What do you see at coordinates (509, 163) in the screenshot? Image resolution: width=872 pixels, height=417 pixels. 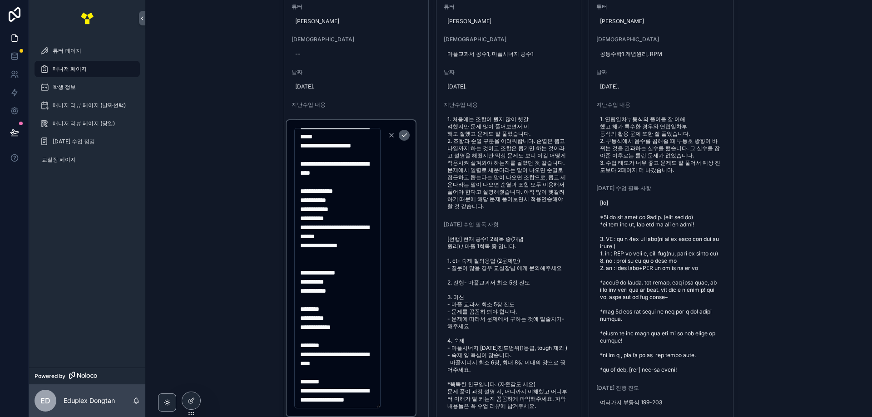 I see `span: 1. 처음에는 조합이 뭔지 많이 헷갈려했지만 문제 많이 풀어보면서 이해도 잘했고 문제도 잘 풀었습니다. 2. 조합과 순열 구분을 어려워합니다. 순열은 뽑고 나열까지 하는 것이...` at bounding box center [509, 163].